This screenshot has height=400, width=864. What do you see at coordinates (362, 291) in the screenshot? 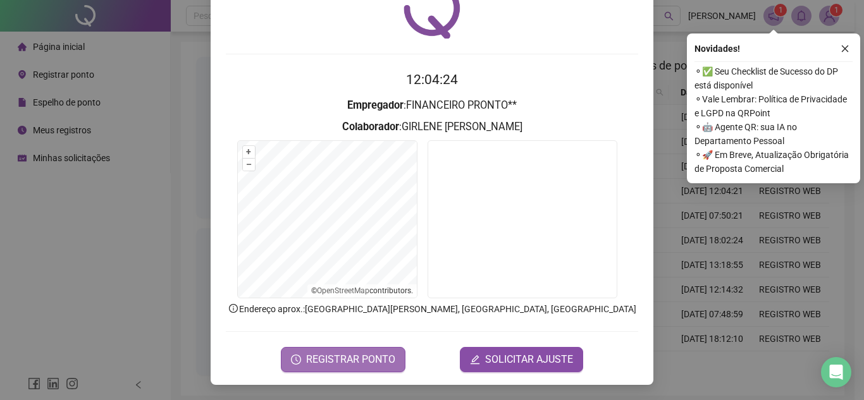
I see `li: © contributors.` at bounding box center [362, 291].